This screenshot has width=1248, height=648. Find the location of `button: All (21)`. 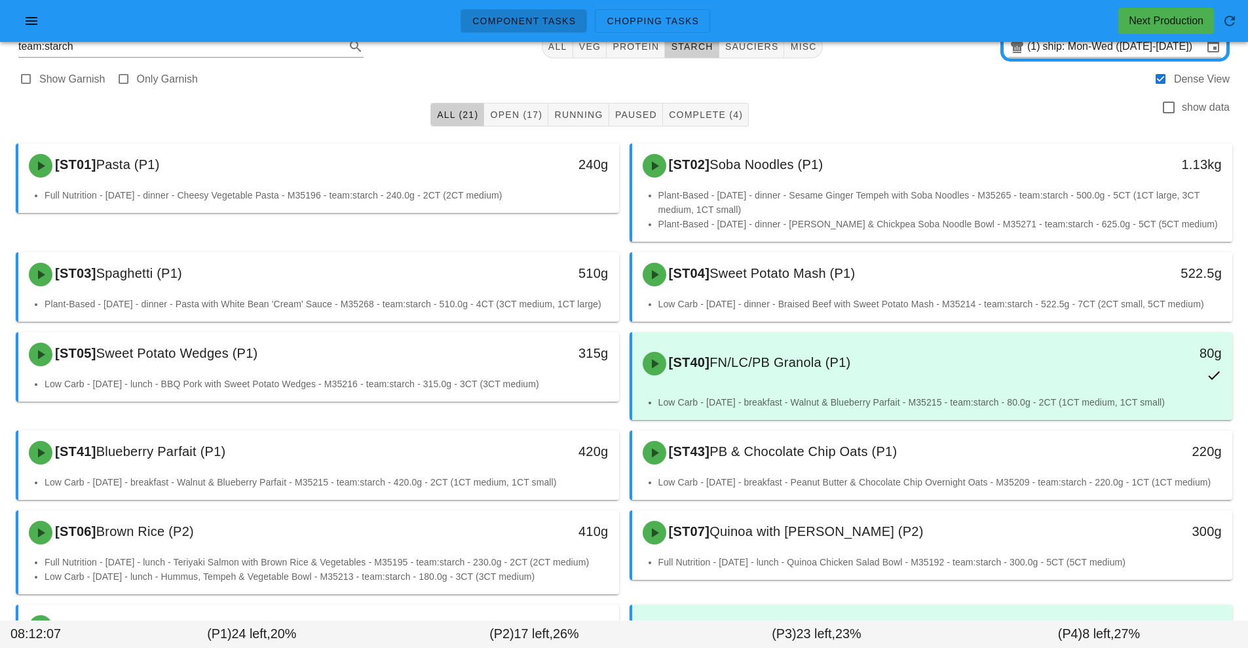

button: All (21) is located at coordinates (457, 115).